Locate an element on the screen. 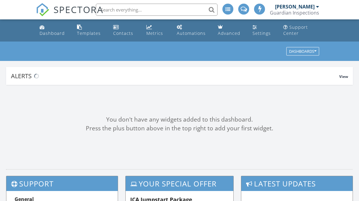 The image size is (359, 201). span: SPECTORA is located at coordinates (78, 9).